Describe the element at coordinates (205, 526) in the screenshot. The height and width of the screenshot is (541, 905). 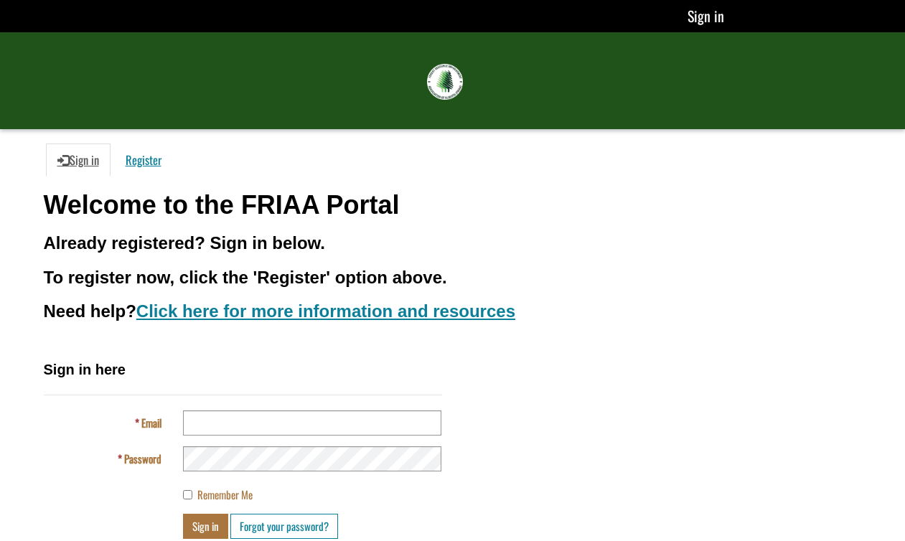
I see `button: Sign in` at that location.